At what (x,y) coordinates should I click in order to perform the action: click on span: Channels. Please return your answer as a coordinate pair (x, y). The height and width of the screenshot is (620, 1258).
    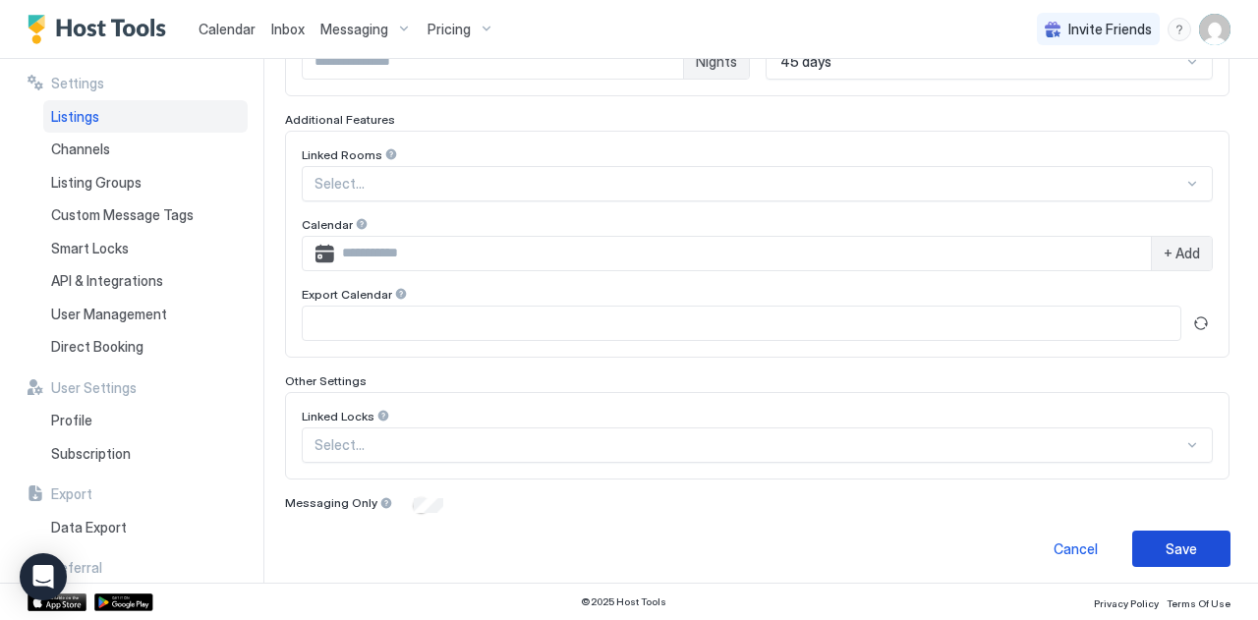
    Looking at the image, I should click on (81, 149).